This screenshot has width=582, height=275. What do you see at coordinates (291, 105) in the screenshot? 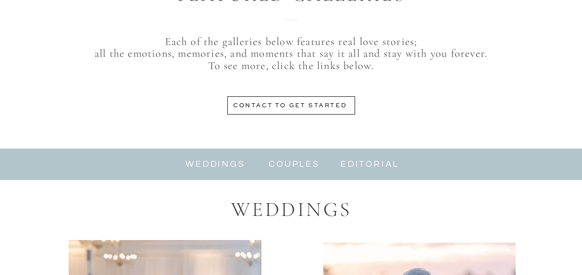
I see `h3: contact to get started` at bounding box center [291, 105].